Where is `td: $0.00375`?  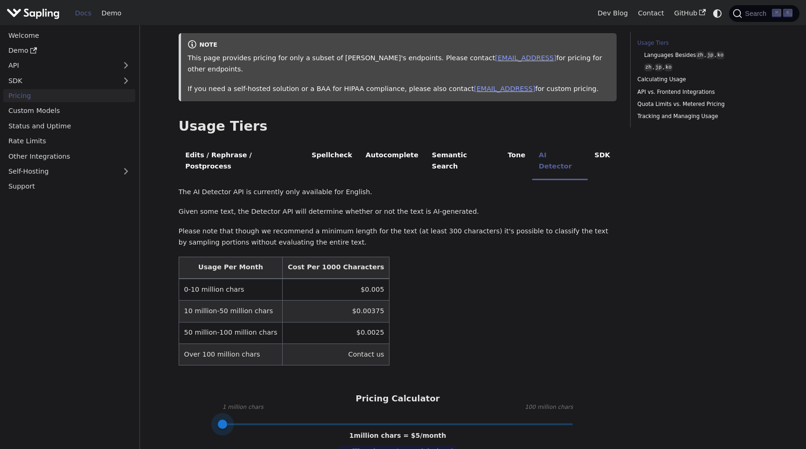 td: $0.00375 is located at coordinates (336, 311).